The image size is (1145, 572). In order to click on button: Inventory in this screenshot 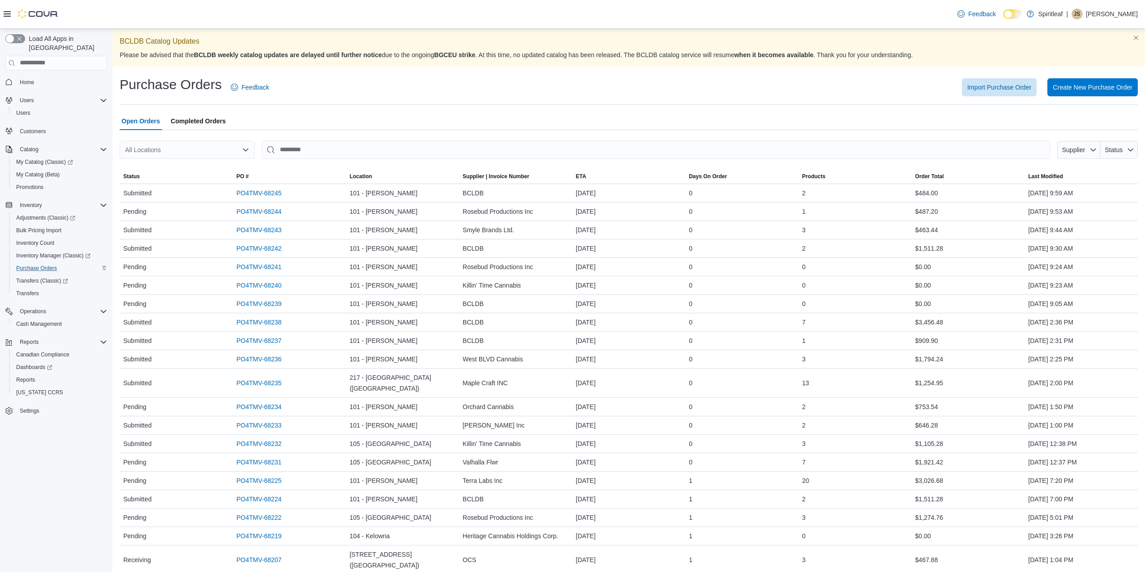, I will do `click(56, 205)`.